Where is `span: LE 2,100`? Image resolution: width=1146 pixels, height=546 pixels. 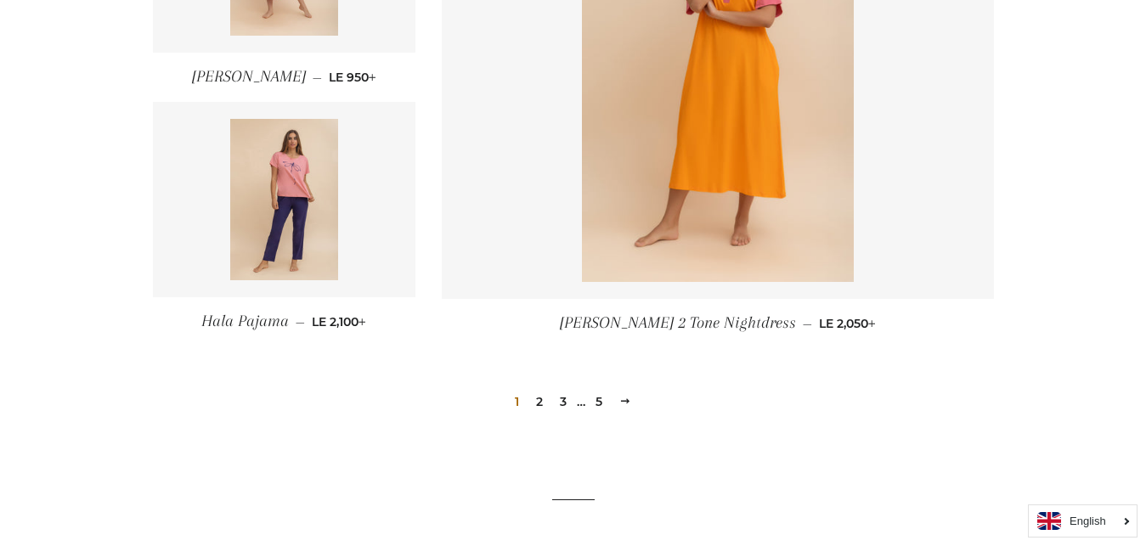
span: LE 2,100 is located at coordinates (339, 322).